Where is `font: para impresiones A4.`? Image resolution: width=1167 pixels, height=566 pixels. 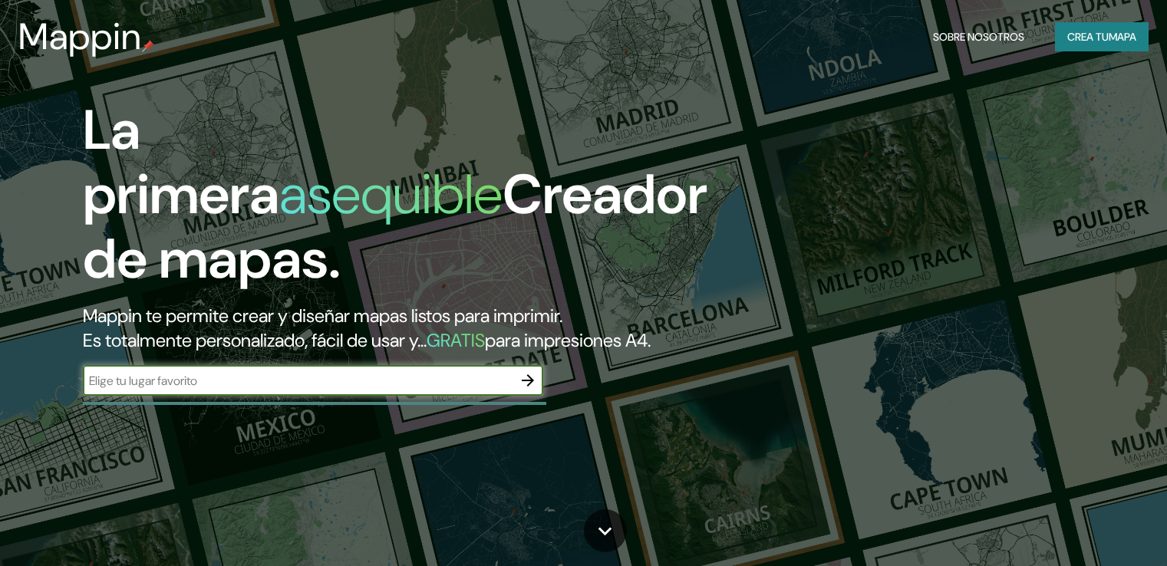 font: para impresiones A4. is located at coordinates (568, 340).